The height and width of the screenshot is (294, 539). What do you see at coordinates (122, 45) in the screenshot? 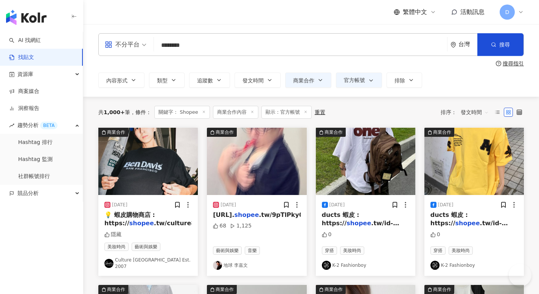
I see `div: 不分平台` at bounding box center [122, 45].